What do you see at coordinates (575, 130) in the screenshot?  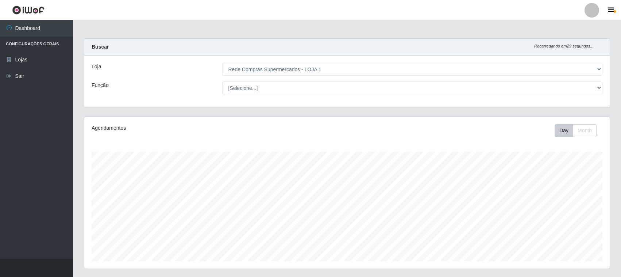 I see `div: First group` at bounding box center [575, 130].